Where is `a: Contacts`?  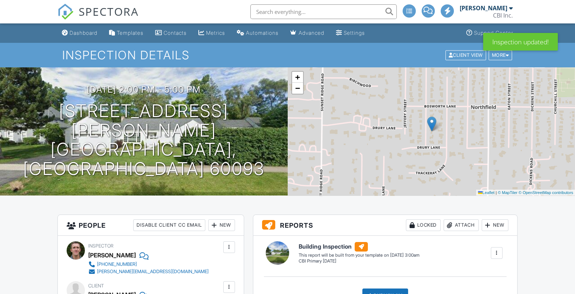
a: Contacts is located at coordinates (171, 33).